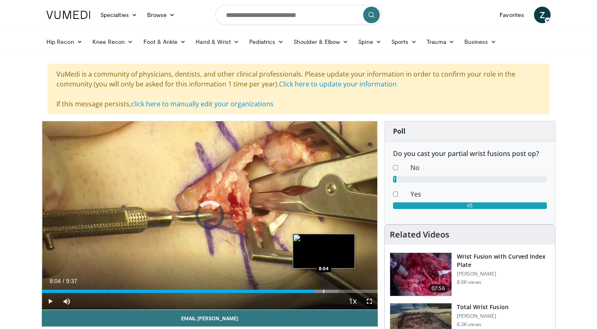  I want to click on input: Search topics, interventions, so click(298, 15).